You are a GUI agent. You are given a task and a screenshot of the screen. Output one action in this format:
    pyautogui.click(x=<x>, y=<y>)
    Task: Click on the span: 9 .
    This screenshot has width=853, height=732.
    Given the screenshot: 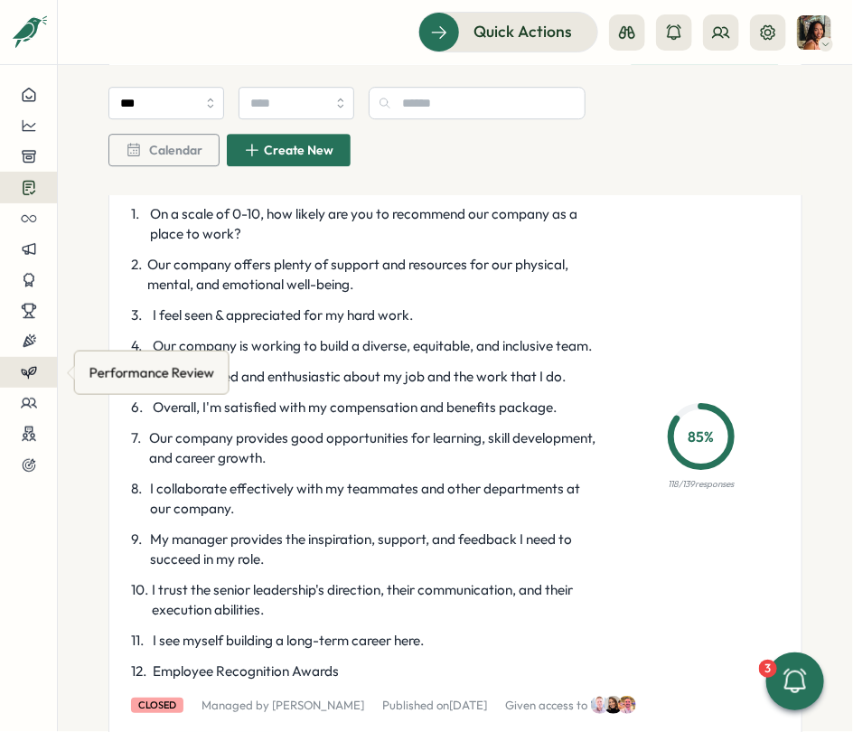 What is the action you would take?
    pyautogui.click(x=138, y=549)
    